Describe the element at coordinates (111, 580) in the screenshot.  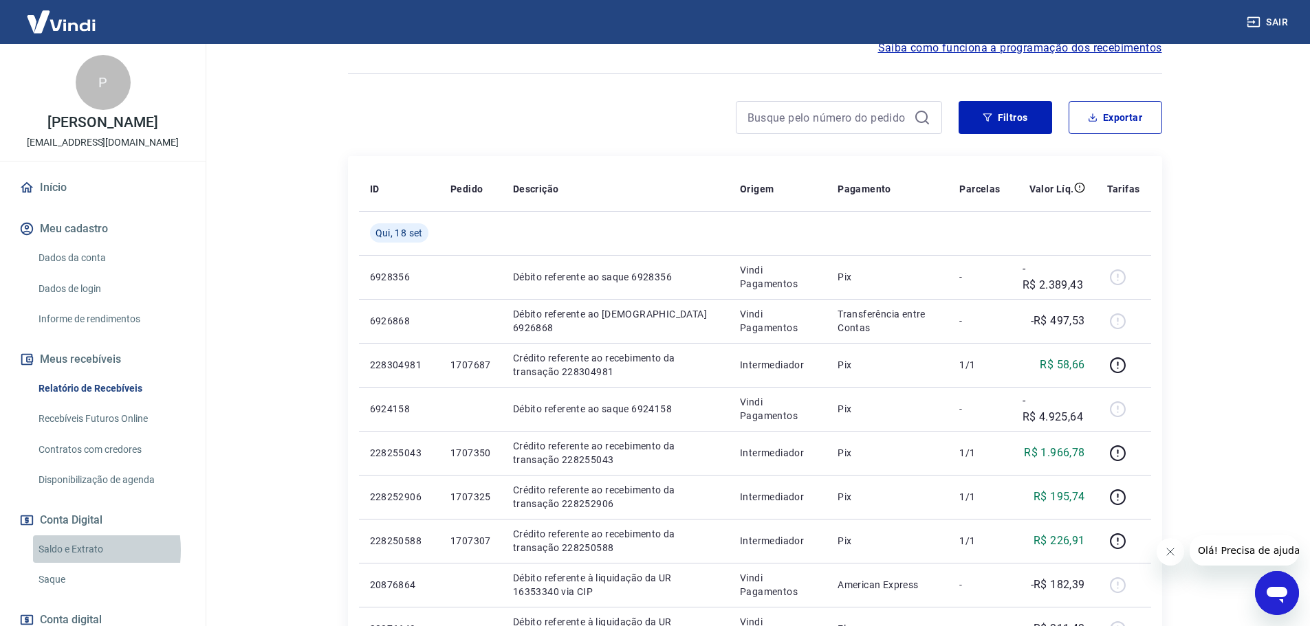
I see `a: Saque` at that location.